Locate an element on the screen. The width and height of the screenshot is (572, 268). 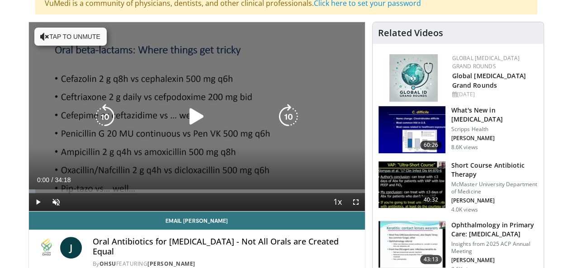
span: 60:26 is located at coordinates (431, 145).